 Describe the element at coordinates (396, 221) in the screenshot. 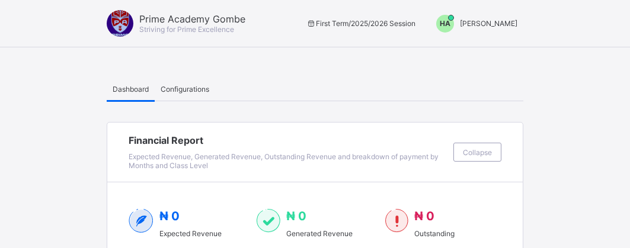

I see `img: outstanding-1.146d663e52f09953f639664a84e30106.svg` at that location.